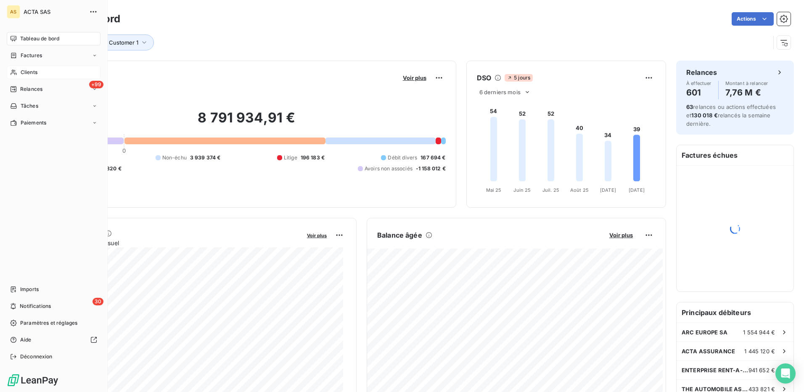 Image resolution: width=804 pixels, height=392 pixels. I want to click on span: 130 018 €, so click(705, 115).